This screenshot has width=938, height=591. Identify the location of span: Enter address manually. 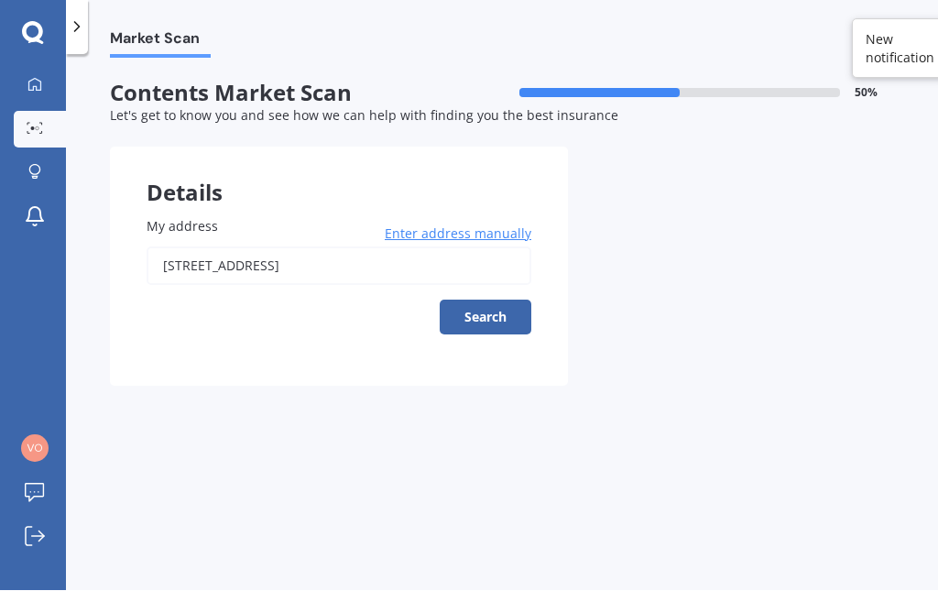
(458, 234).